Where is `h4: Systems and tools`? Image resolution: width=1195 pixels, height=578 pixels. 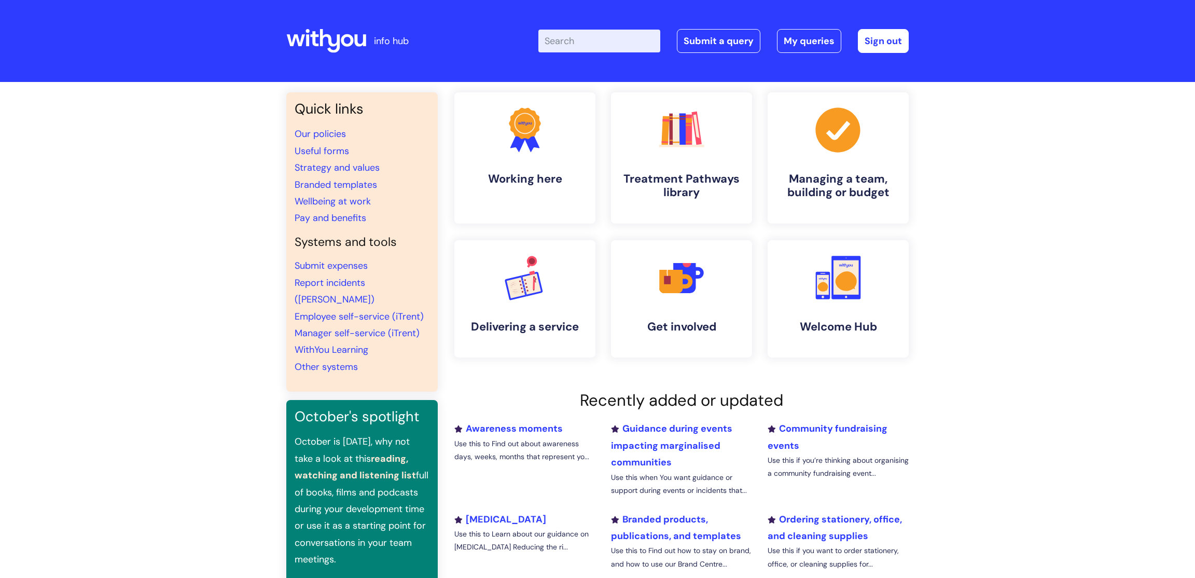
h4: Systems and tools is located at coordinates (362, 242).